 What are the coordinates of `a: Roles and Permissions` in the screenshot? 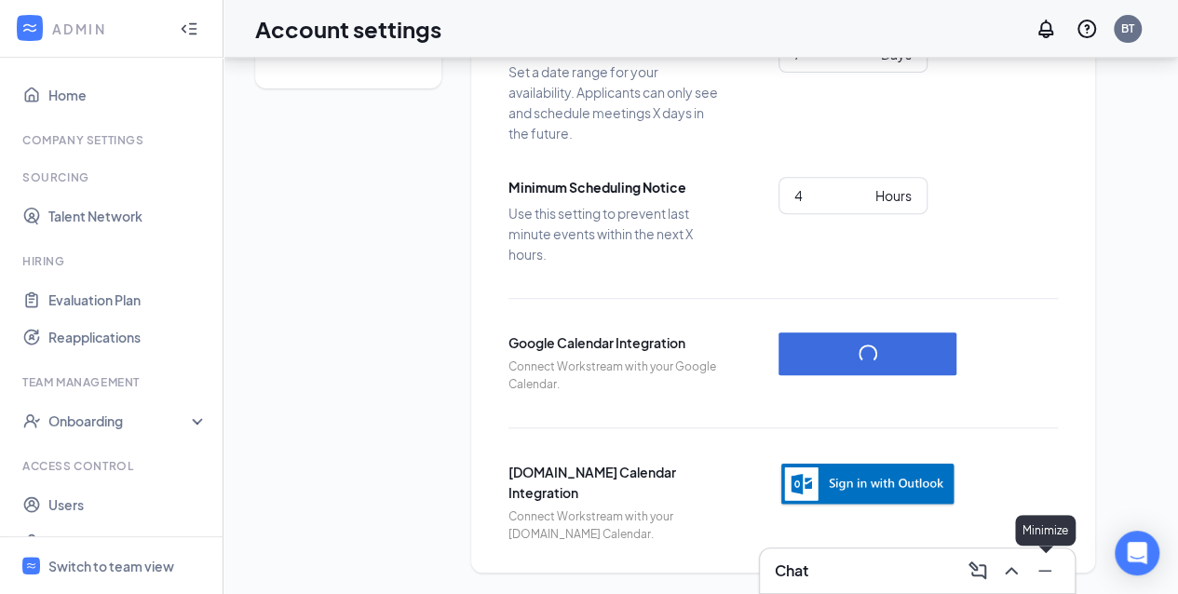 It's located at (128, 542).